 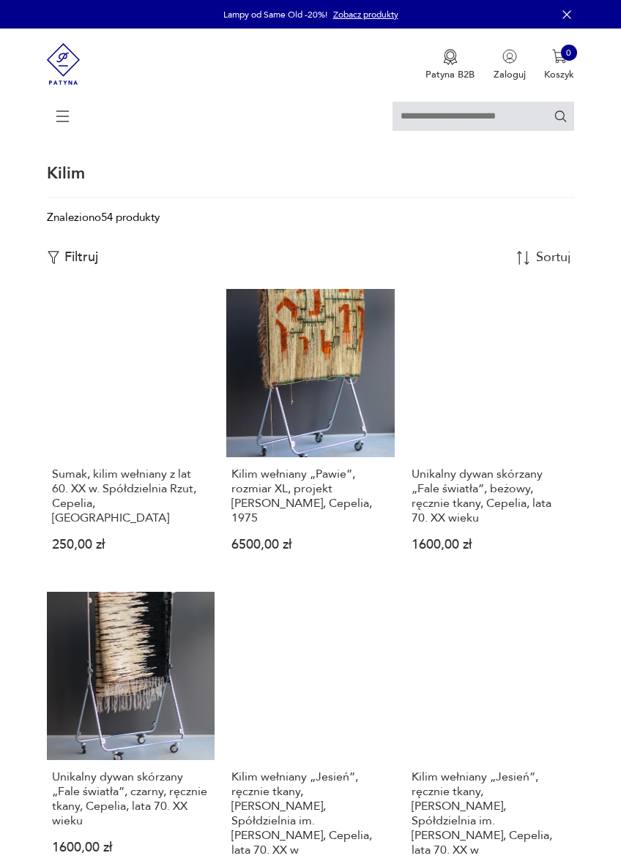 I want to click on p: Zaloguj, so click(x=509, y=75).